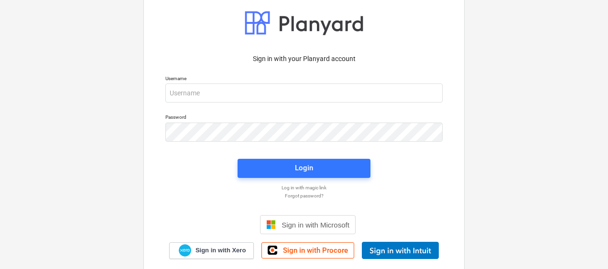 This screenshot has height=269, width=608. I want to click on p: Username, so click(304, 79).